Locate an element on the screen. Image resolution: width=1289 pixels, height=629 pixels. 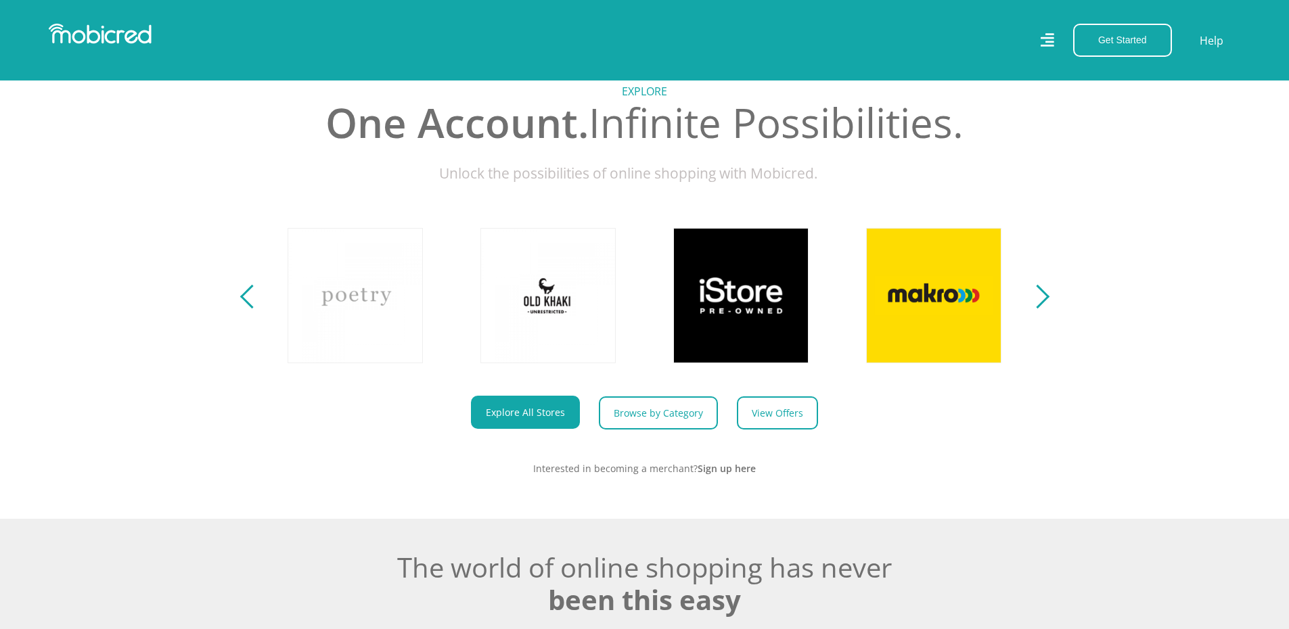
a: Help is located at coordinates (1212, 41).